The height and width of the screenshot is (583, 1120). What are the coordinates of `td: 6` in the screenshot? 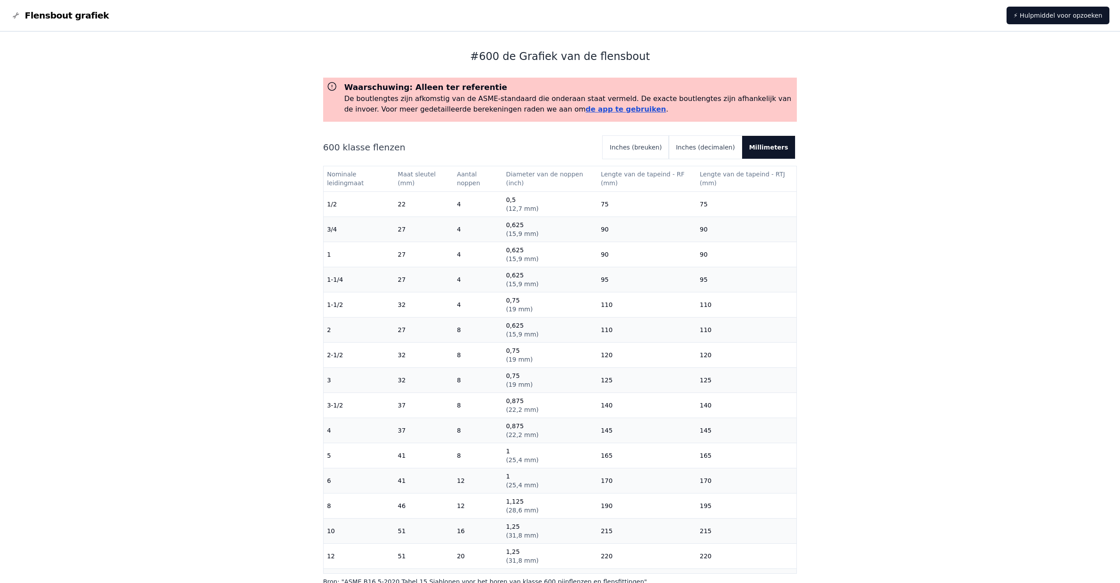 It's located at (359, 481).